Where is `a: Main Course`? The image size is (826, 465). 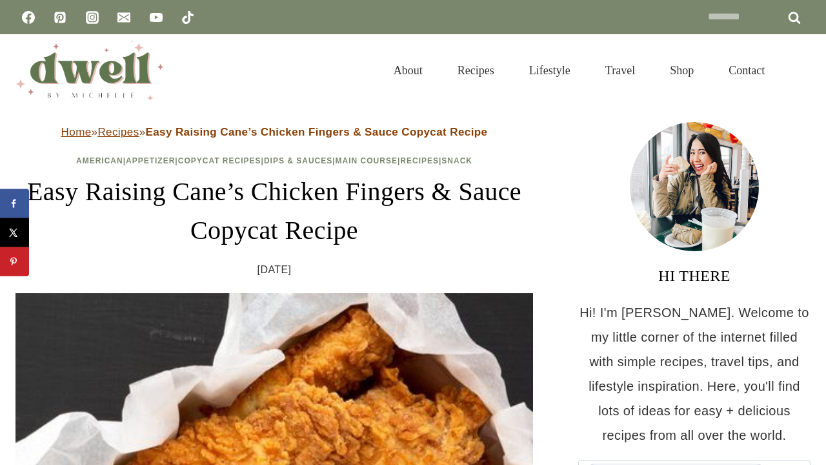
a: Main Course is located at coordinates (366, 161).